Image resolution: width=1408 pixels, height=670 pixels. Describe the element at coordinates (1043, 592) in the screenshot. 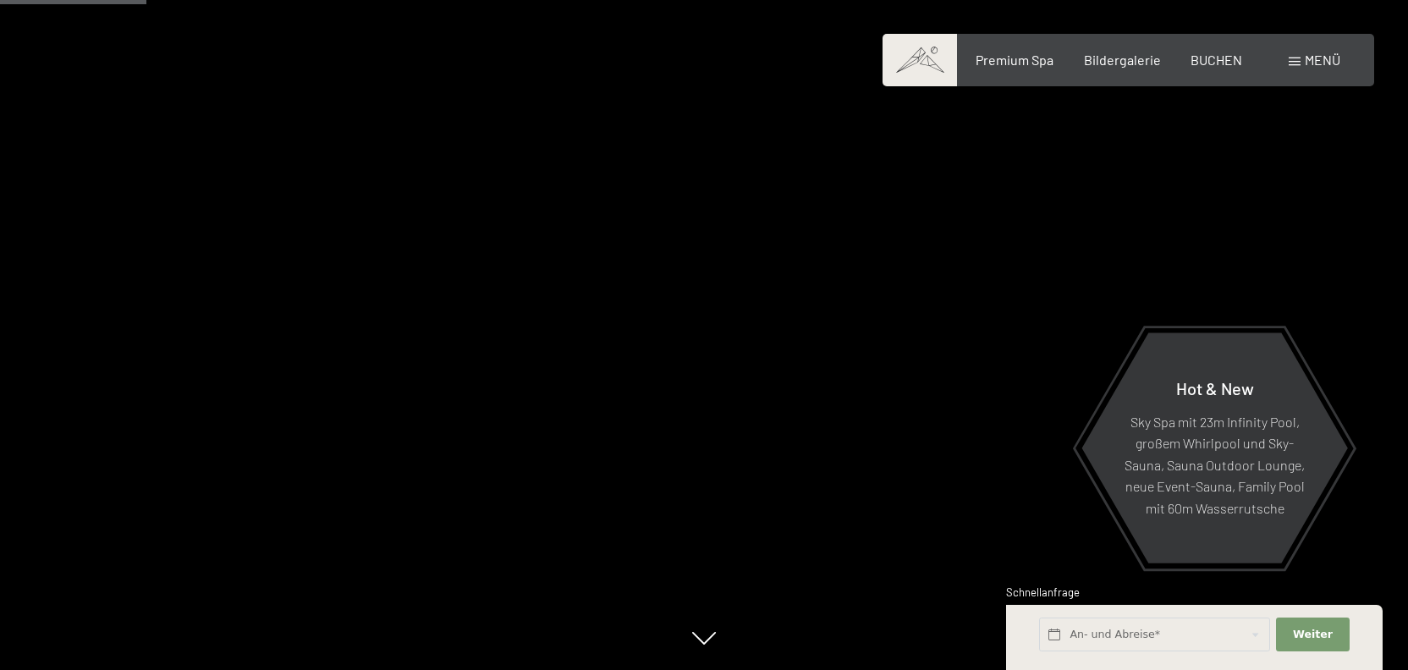

I see `span: Schnellanfrage` at that location.